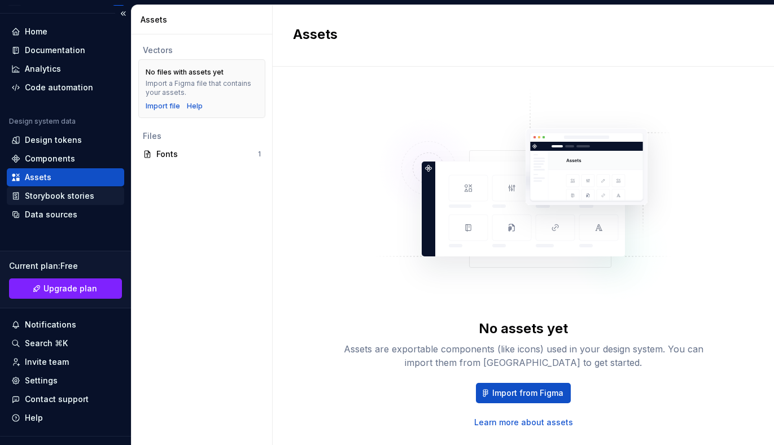 The height and width of the screenshot is (445, 774). I want to click on a: Code automation, so click(65, 88).